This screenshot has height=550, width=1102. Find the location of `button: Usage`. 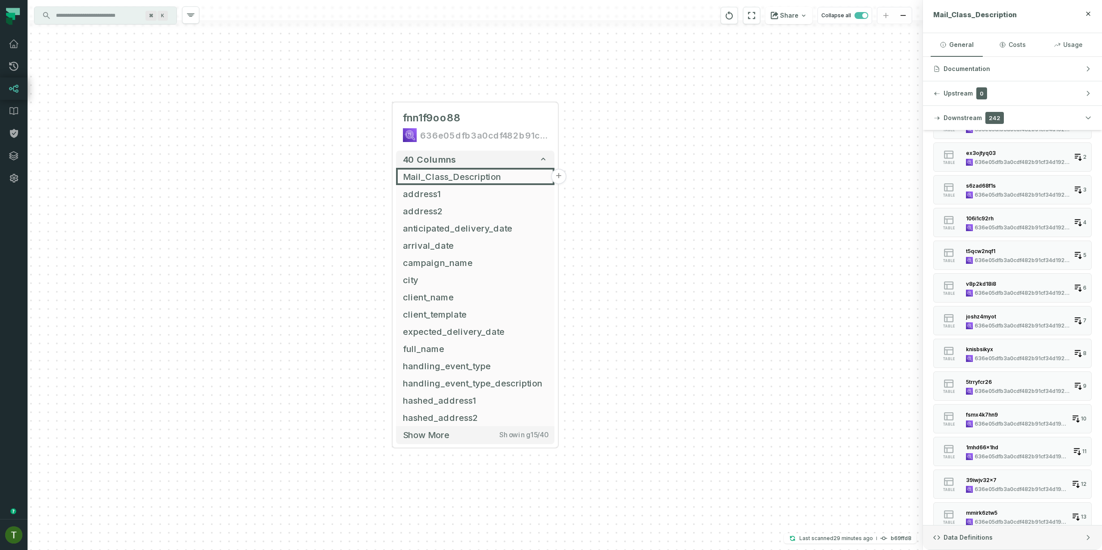

button: Usage is located at coordinates (1068, 45).